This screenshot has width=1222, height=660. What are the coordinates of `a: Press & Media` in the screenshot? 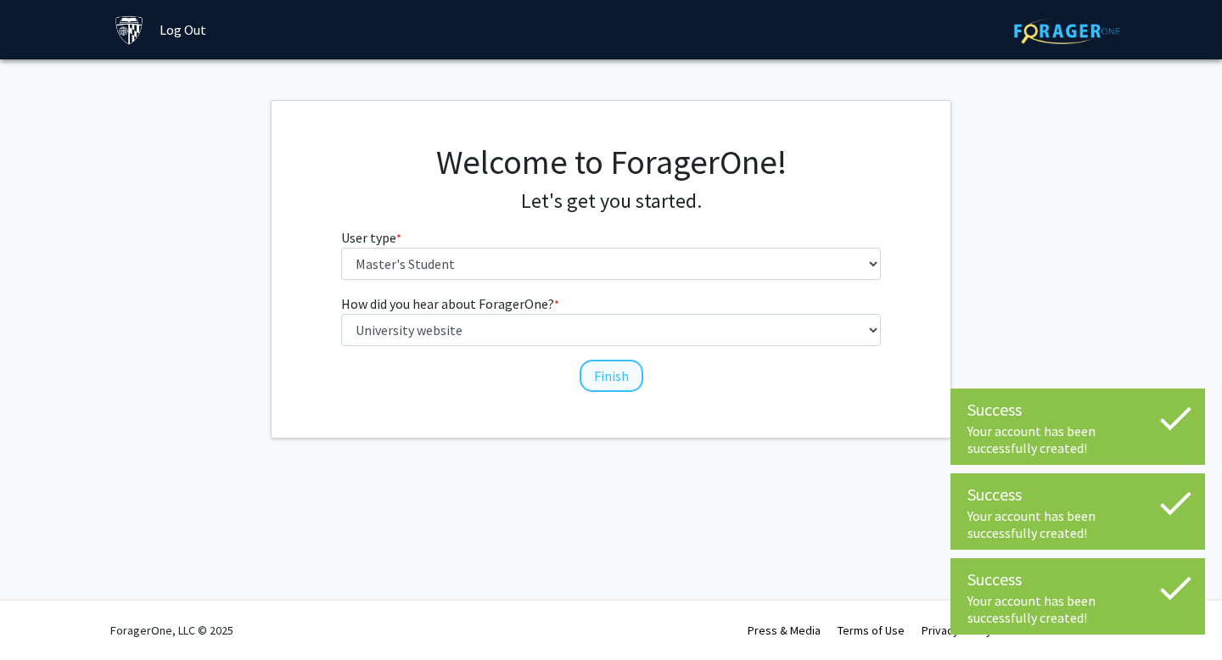 It's located at (784, 630).